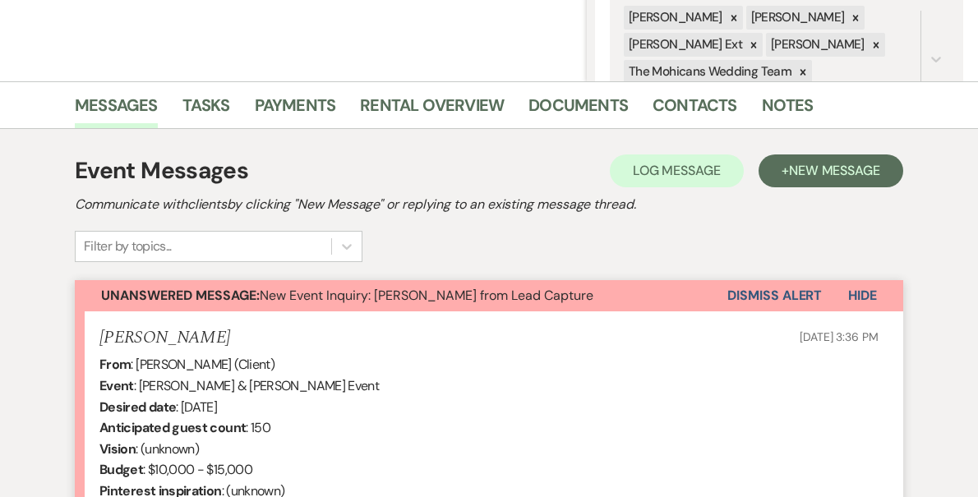 The width and height of the screenshot is (978, 497). I want to click on h2: Communicate with clients by clicking "New Message" or replying to an existing message thread., so click(489, 205).